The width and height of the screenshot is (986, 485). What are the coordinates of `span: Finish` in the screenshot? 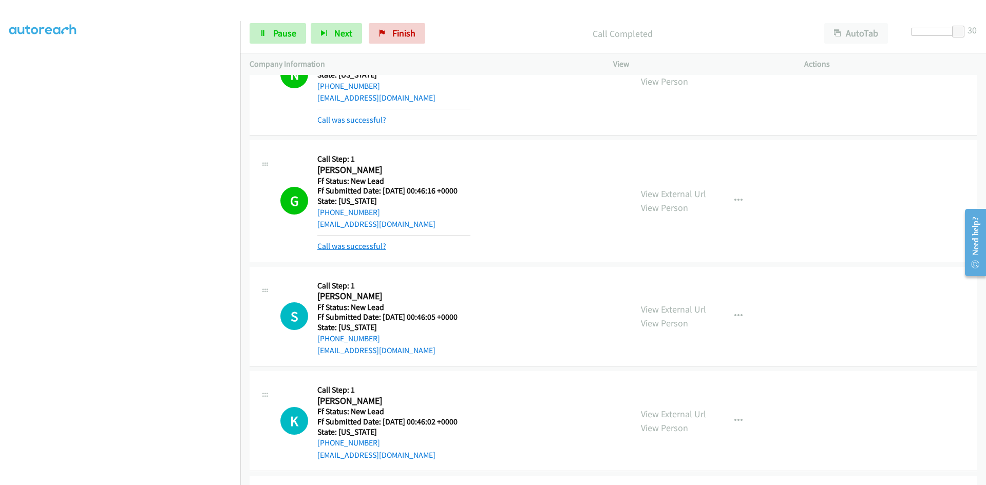 It's located at (404, 33).